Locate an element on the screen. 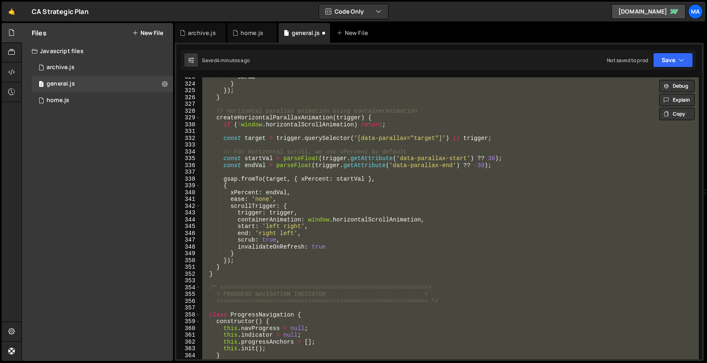 The height and width of the screenshot is (363, 707). div: 336 is located at coordinates (188, 166).